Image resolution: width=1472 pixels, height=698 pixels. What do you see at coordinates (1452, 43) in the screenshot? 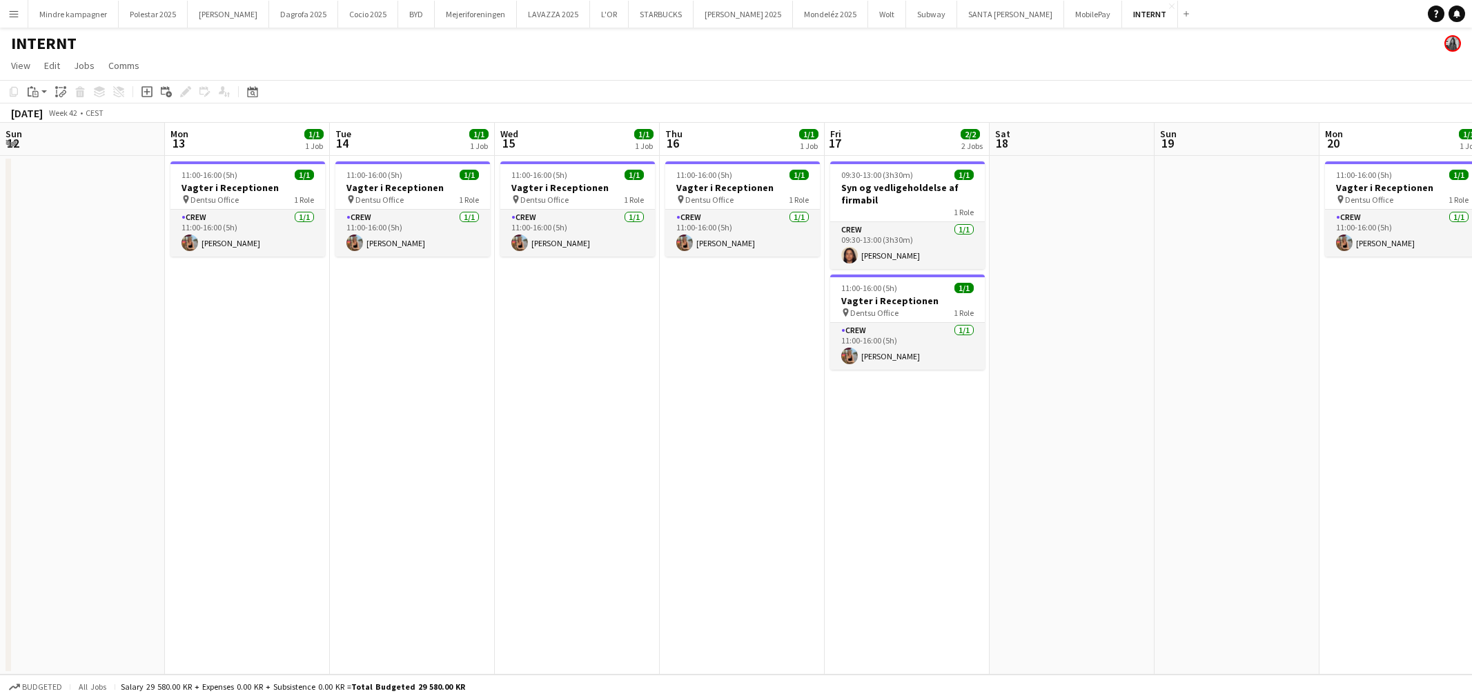
I see `app-user-avatar: Mia Tidemann` at bounding box center [1452, 43].